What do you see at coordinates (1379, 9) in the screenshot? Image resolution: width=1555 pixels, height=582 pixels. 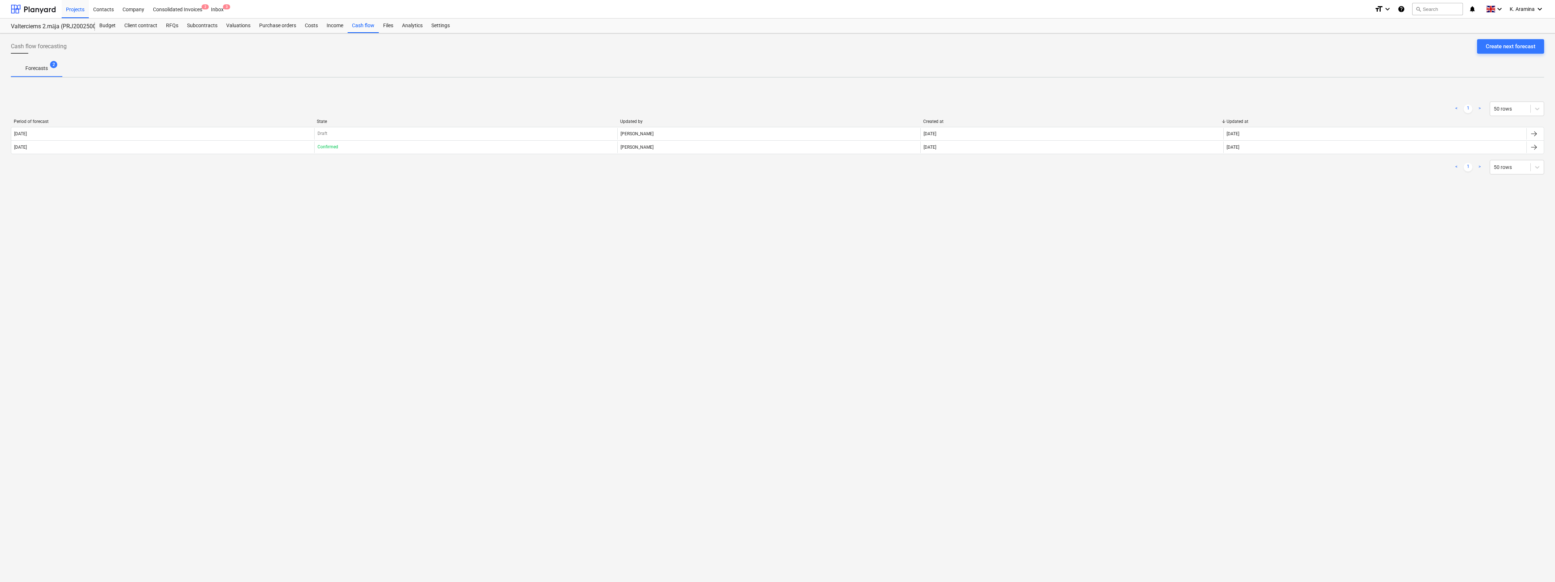 I see `i: format_size` at bounding box center [1379, 9].